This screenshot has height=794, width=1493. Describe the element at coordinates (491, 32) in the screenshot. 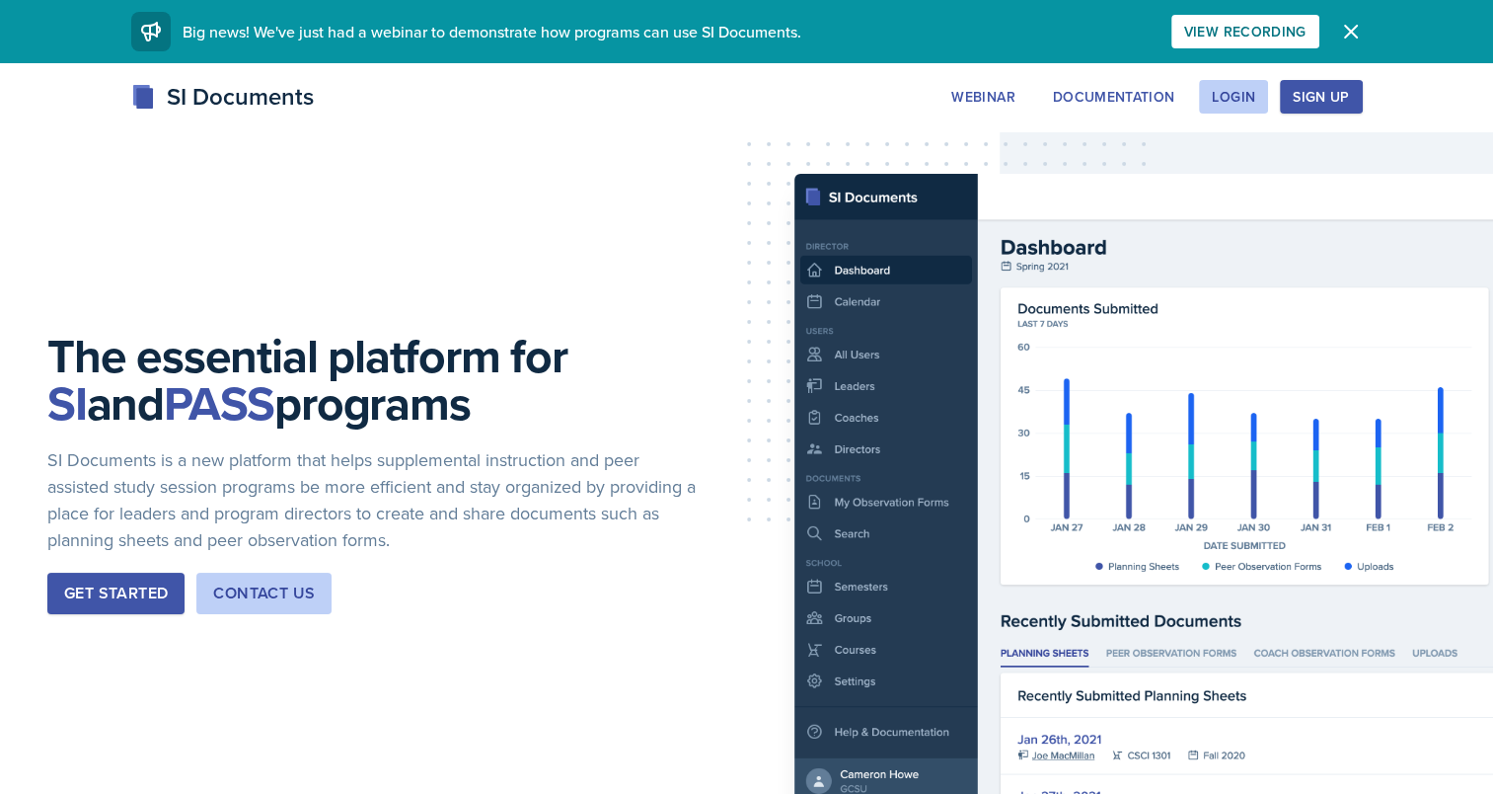

I see `span: Big news! We've just had a webinar to demonstrate how programs can use SI Documents.` at that location.